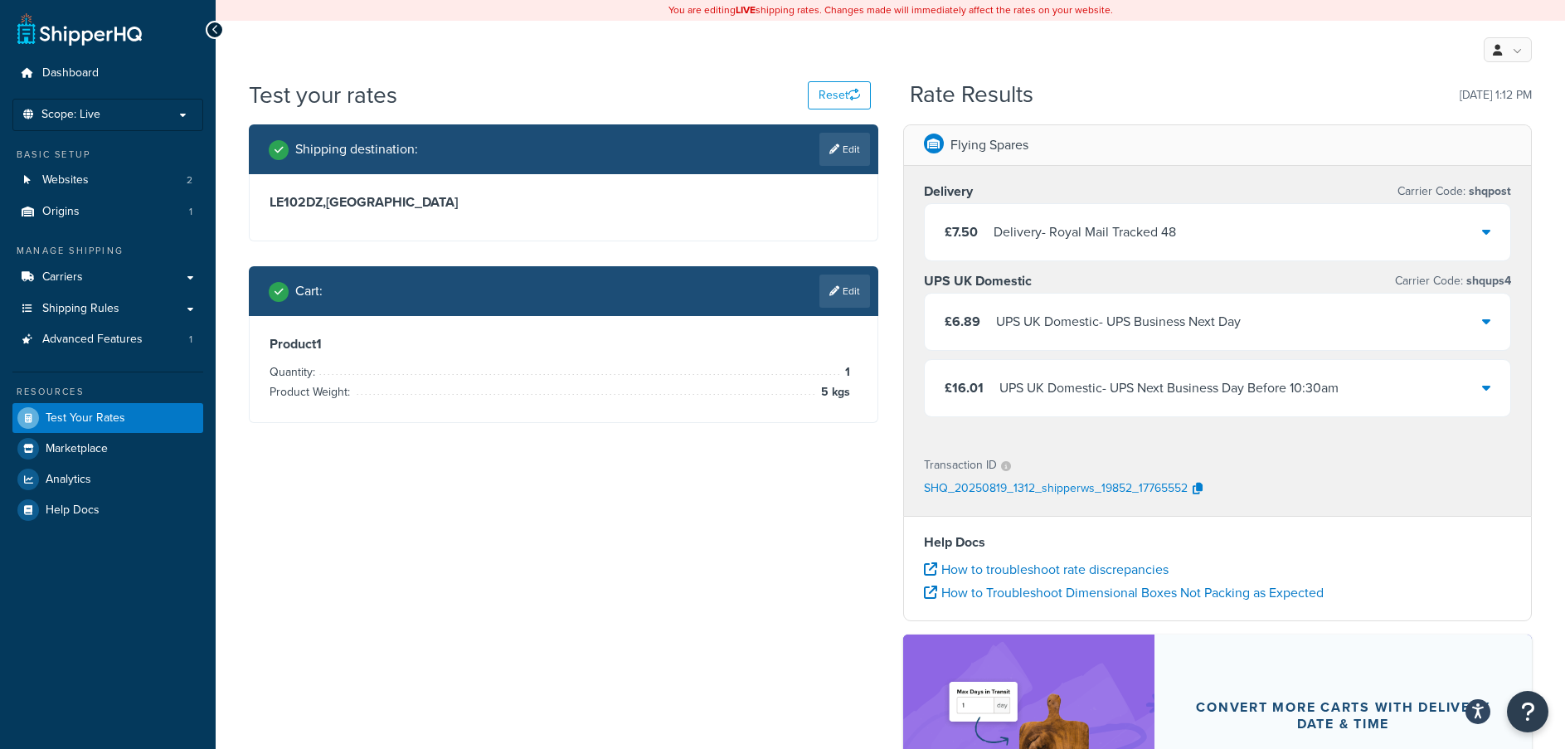  I want to click on span: Dashboard, so click(71, 73).